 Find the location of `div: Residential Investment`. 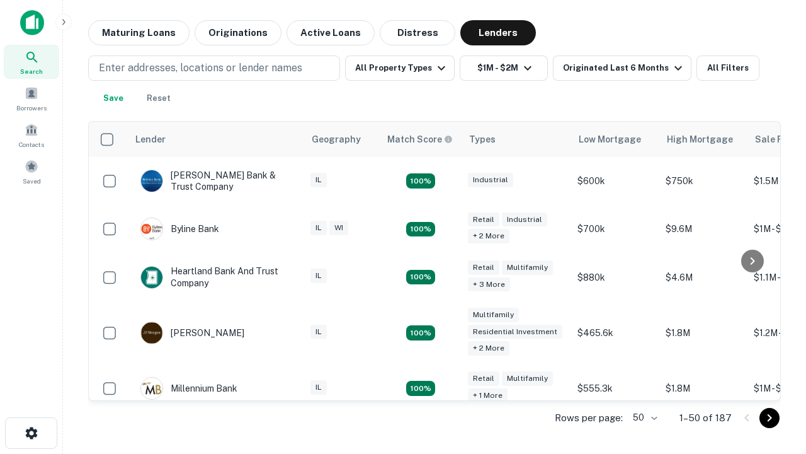

div: Residential Investment is located at coordinates (515, 331).